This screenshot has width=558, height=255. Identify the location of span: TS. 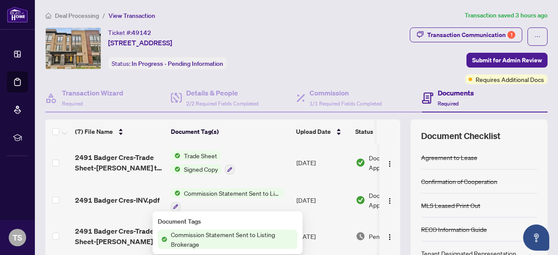
(17, 238).